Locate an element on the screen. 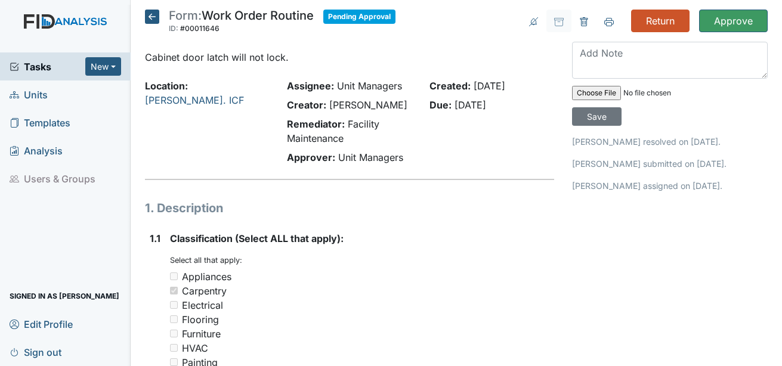 This screenshot has height=366, width=782. div: Electrical is located at coordinates (202, 305).